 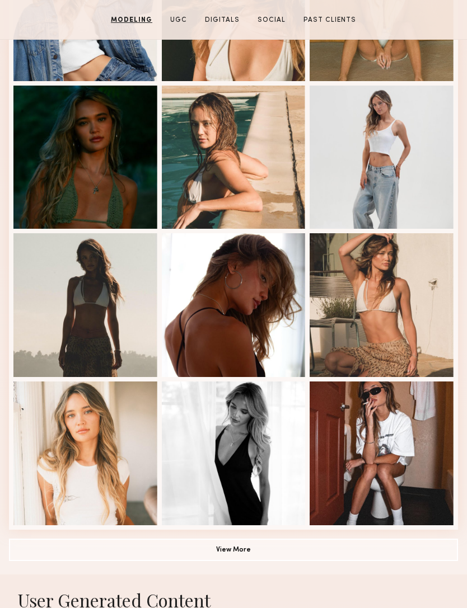 What do you see at coordinates (271, 20) in the screenshot?
I see `a: Social` at bounding box center [271, 20].